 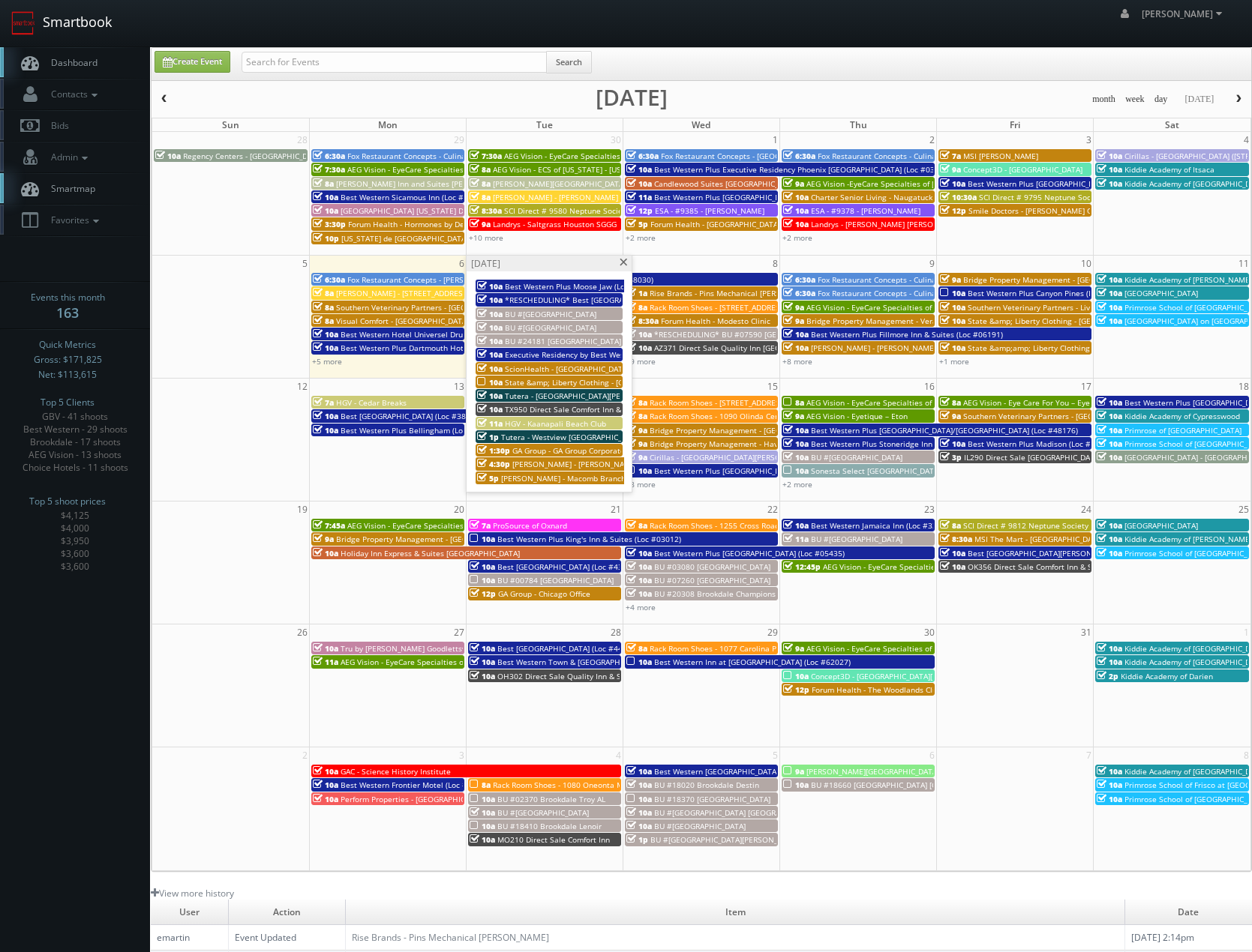 What do you see at coordinates (325, 239) in the screenshot?
I see `span: 10p` at bounding box center [325, 239].